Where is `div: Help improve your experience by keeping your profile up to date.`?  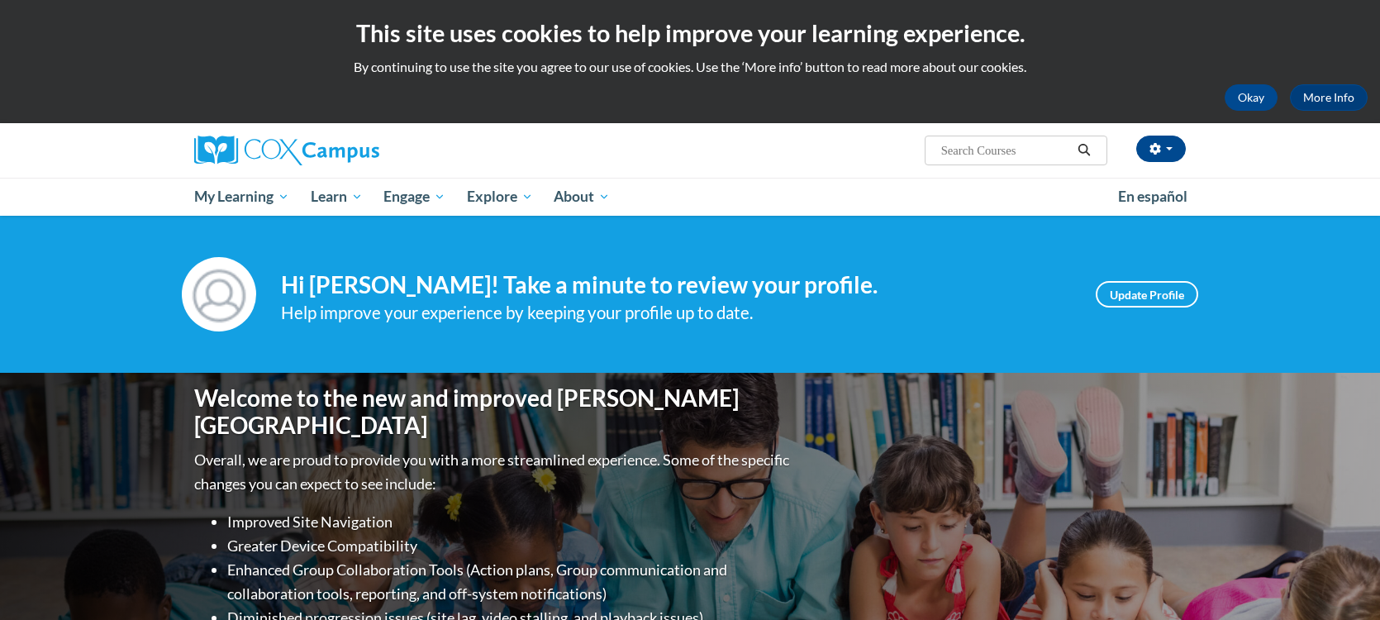 div: Help improve your experience by keeping your profile up to date. is located at coordinates (676, 312).